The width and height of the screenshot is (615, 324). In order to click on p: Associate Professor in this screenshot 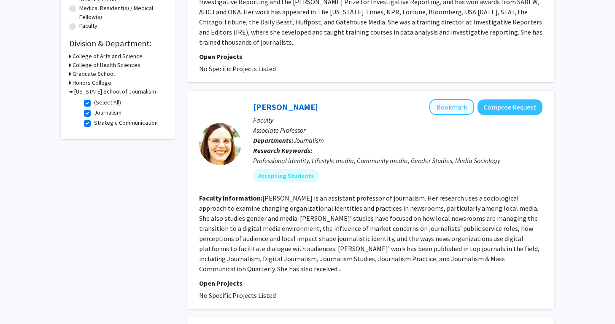, I will do `click(398, 130)`.